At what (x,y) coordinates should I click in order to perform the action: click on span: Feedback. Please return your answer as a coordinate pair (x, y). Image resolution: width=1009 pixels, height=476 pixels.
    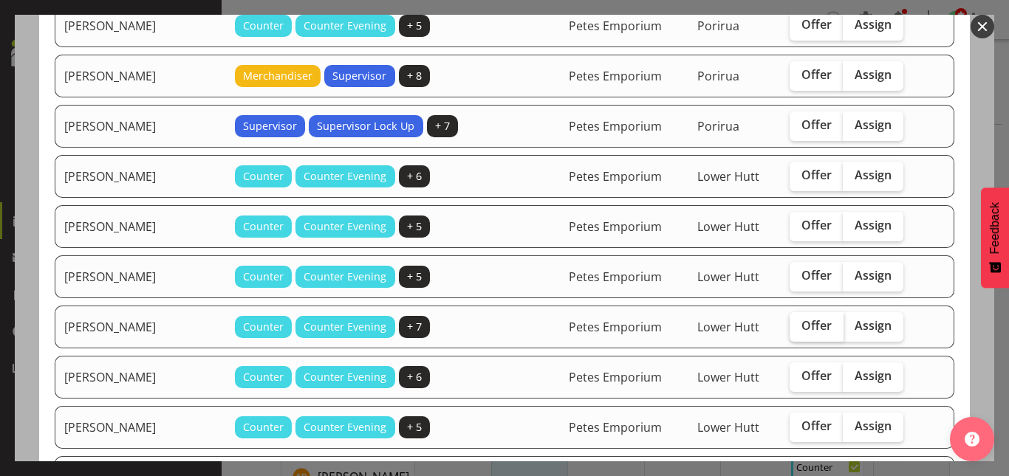
    Looking at the image, I should click on (994, 228).